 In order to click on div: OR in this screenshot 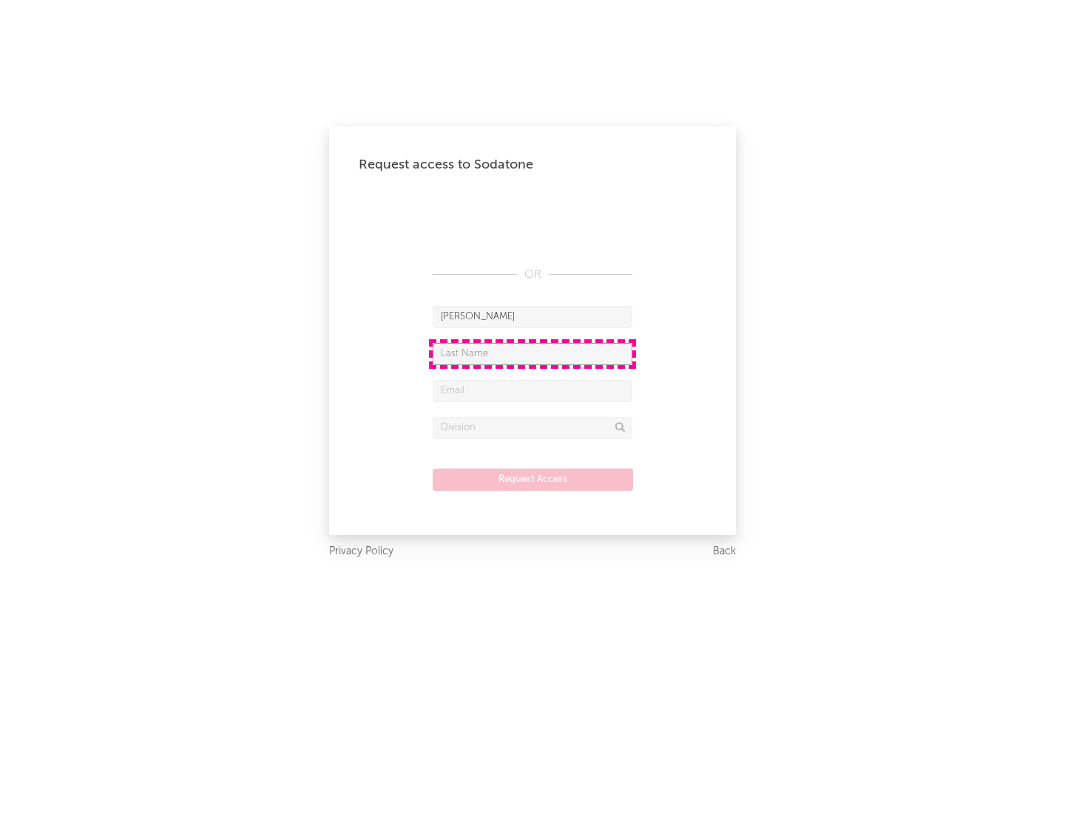, I will do `click(532, 275)`.